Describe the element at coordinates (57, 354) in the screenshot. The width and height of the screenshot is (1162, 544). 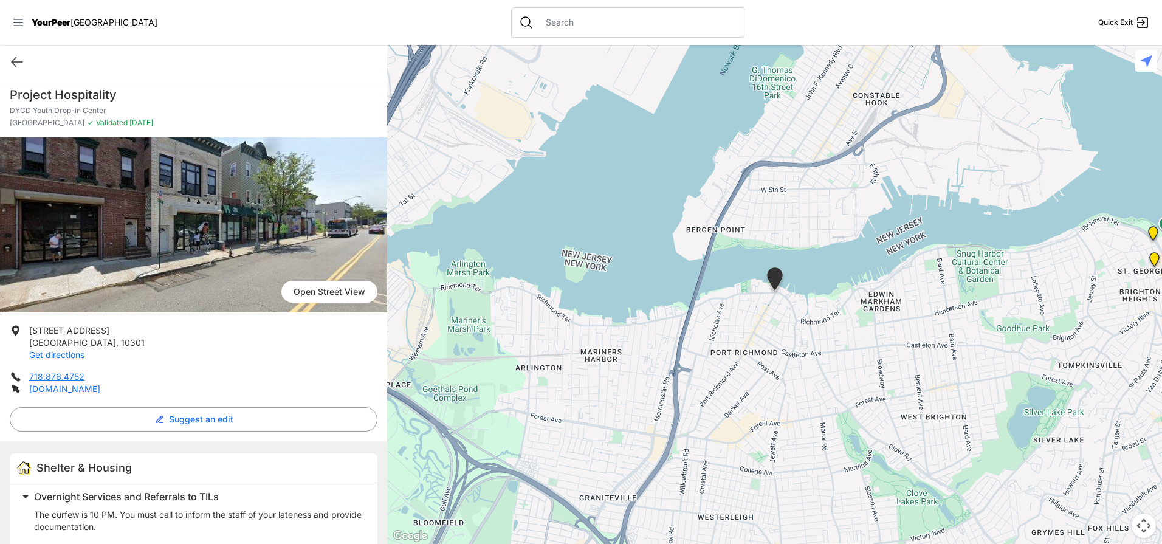
I see `a: Get directions` at that location.